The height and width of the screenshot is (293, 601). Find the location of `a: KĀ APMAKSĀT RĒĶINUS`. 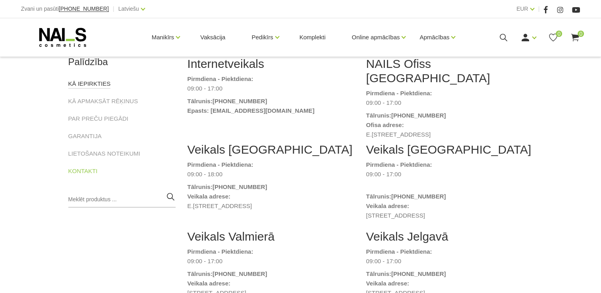

a: KĀ APMAKSĀT RĒĶINUS is located at coordinates (103, 101).